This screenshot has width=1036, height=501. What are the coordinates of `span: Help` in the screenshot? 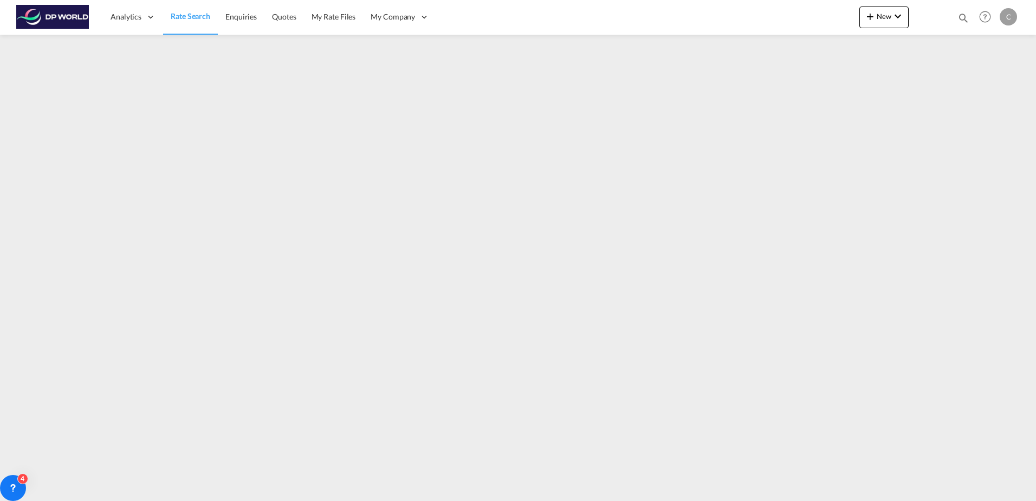 It's located at (985, 17).